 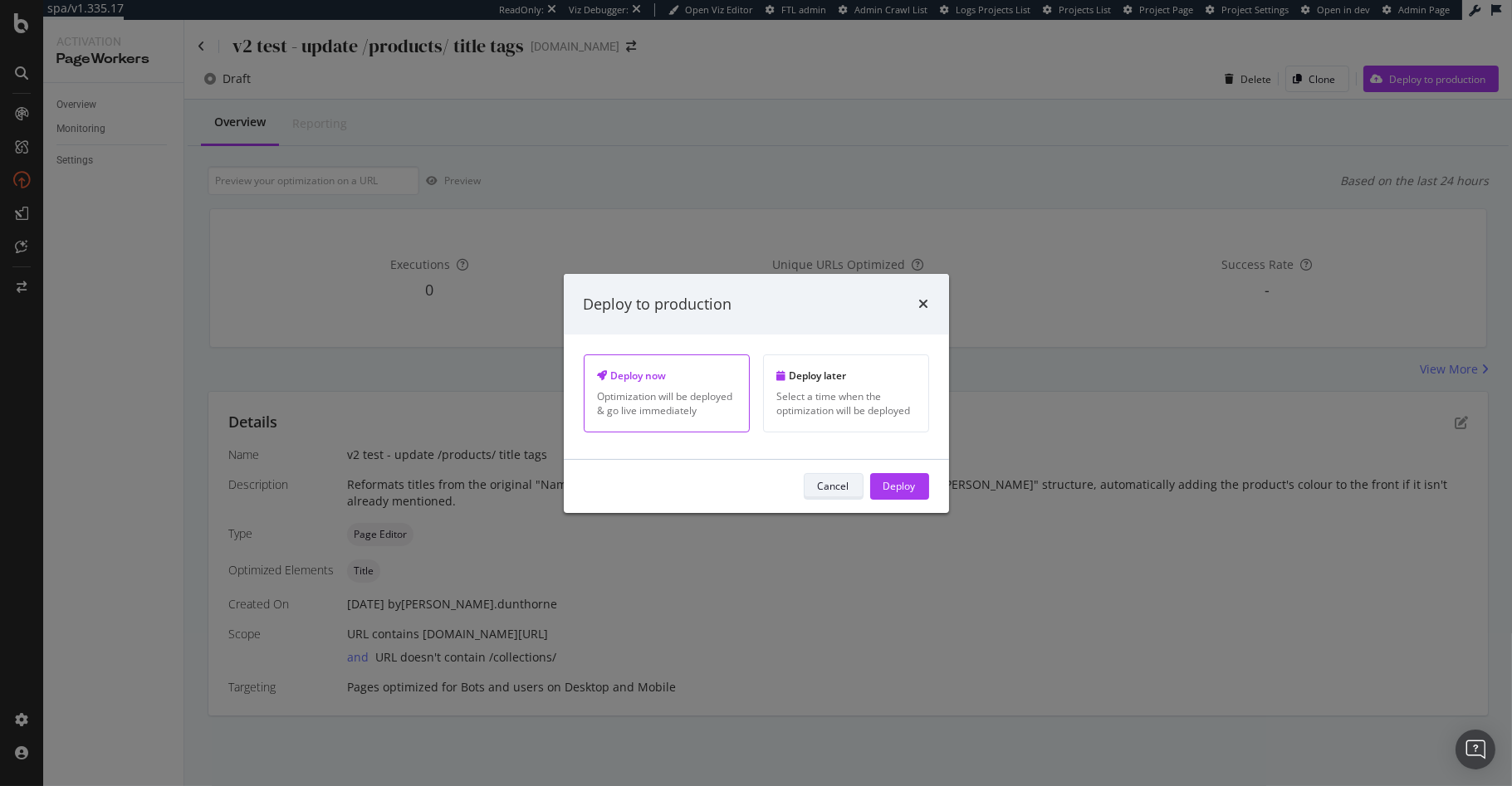 What do you see at coordinates (833, 487) in the screenshot?
I see `button: Cancel` at bounding box center [833, 487].